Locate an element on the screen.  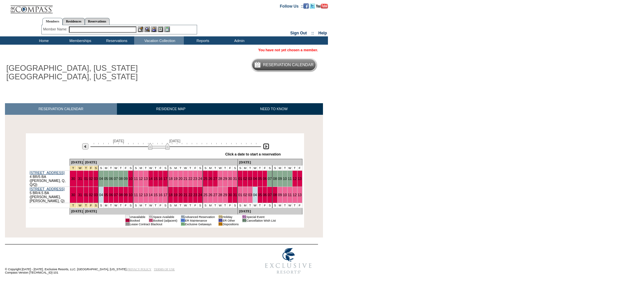
a: 05 is located at coordinates (106, 179).